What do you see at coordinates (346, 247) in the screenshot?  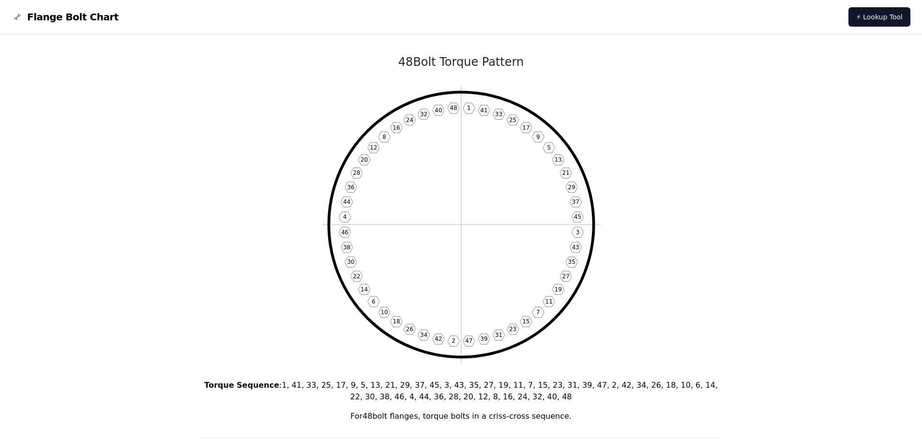 I see `text: 38` at bounding box center [346, 247].